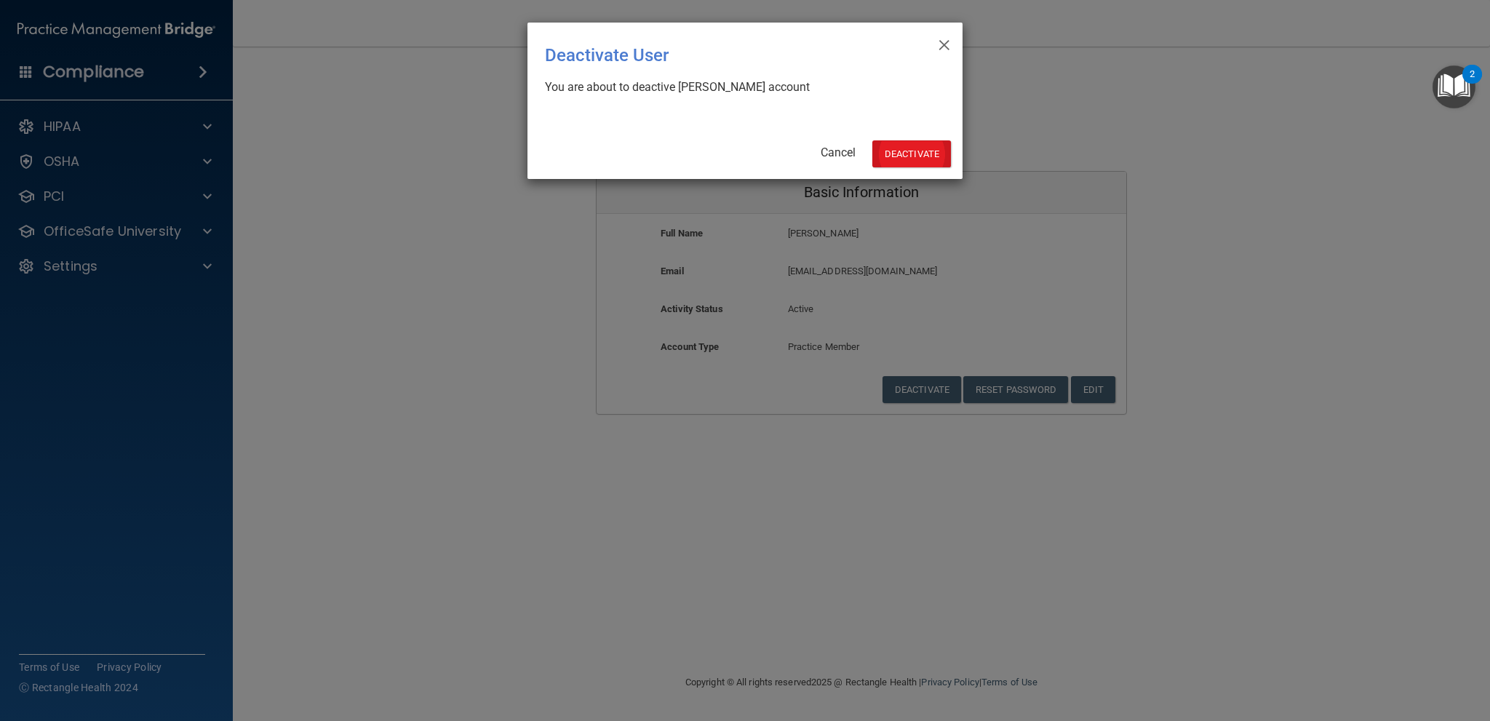 The height and width of the screenshot is (721, 1490). Describe the element at coordinates (1454, 87) in the screenshot. I see `button: Open Resource Center, 2 new notifications` at that location.